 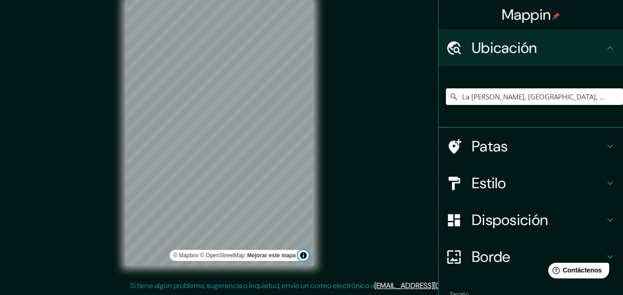 I want to click on div: Patas, so click(x=530, y=147).